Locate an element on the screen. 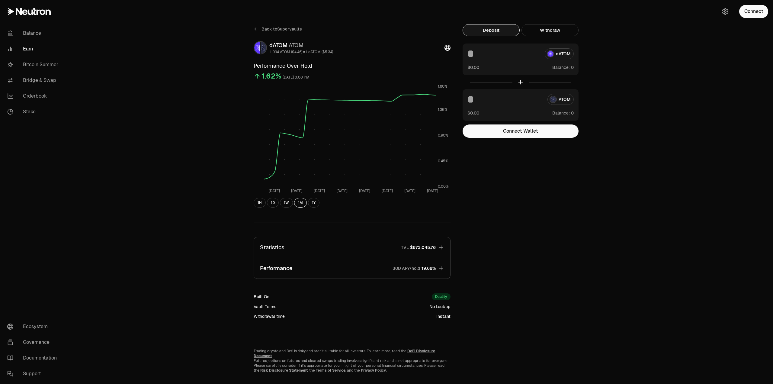  button: Connect Wallet is located at coordinates (520, 131).